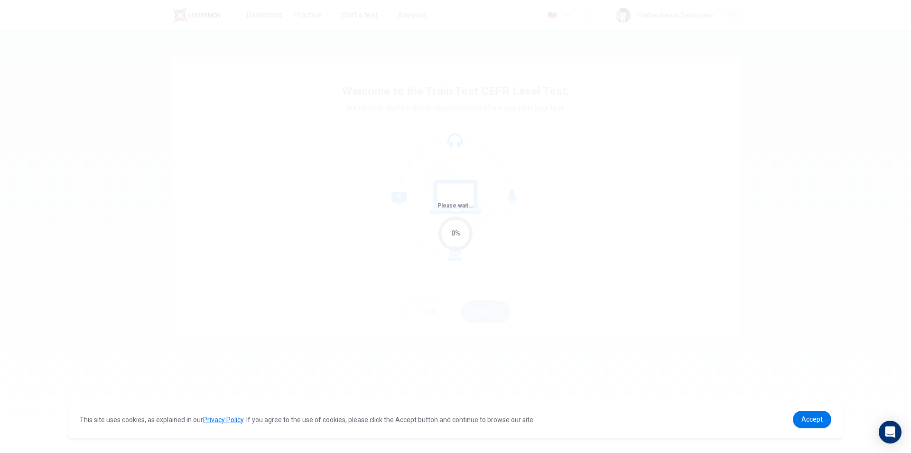 This screenshot has height=453, width=911. I want to click on div: cookieconsent, so click(456, 419).